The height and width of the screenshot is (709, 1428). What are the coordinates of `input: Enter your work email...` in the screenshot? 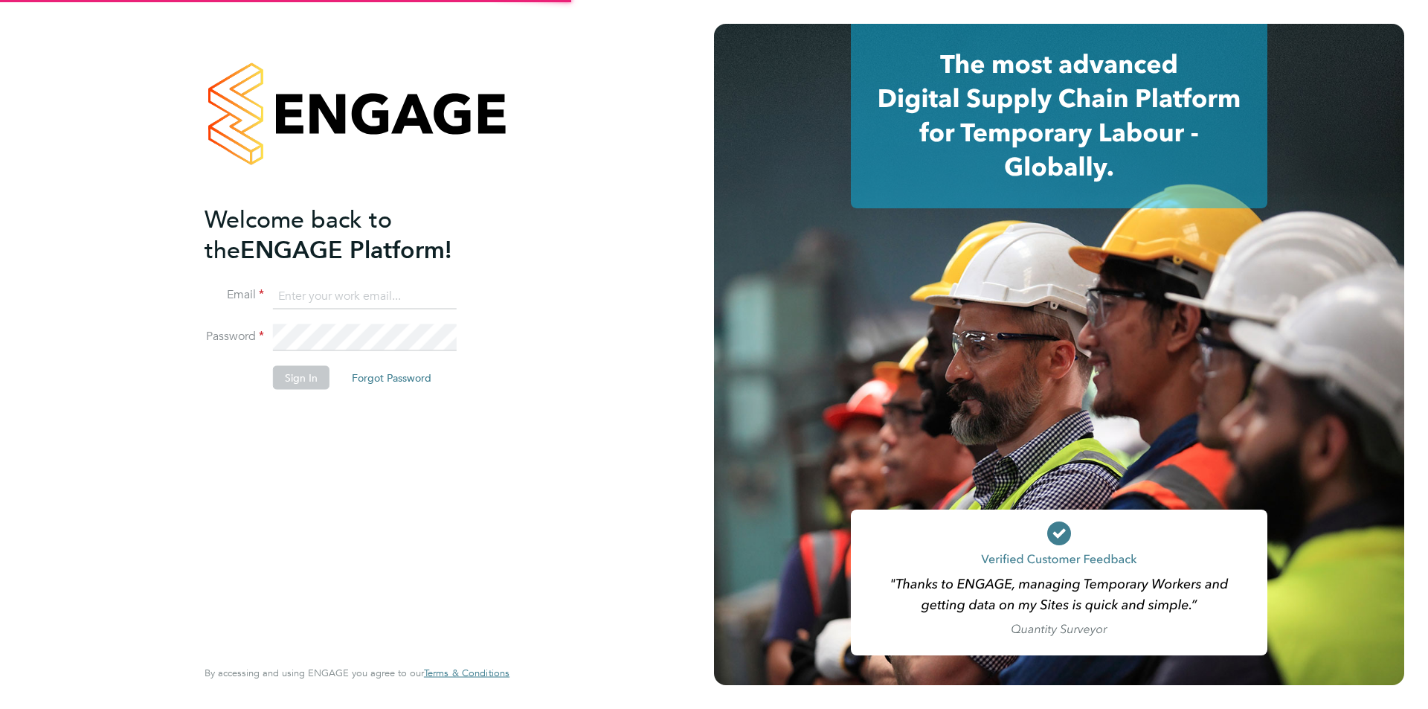 It's located at (365, 296).